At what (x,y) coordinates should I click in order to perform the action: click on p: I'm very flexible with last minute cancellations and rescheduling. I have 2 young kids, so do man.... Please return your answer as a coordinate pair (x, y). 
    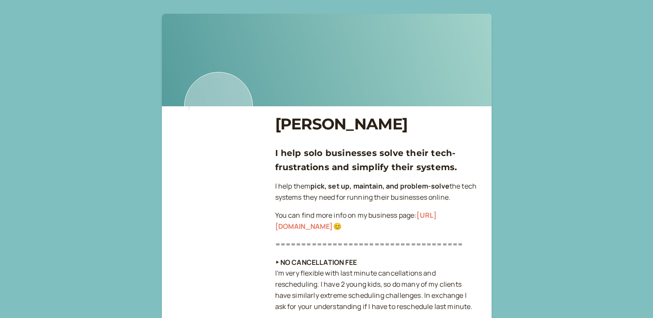
    Looking at the image, I should click on (376, 285).